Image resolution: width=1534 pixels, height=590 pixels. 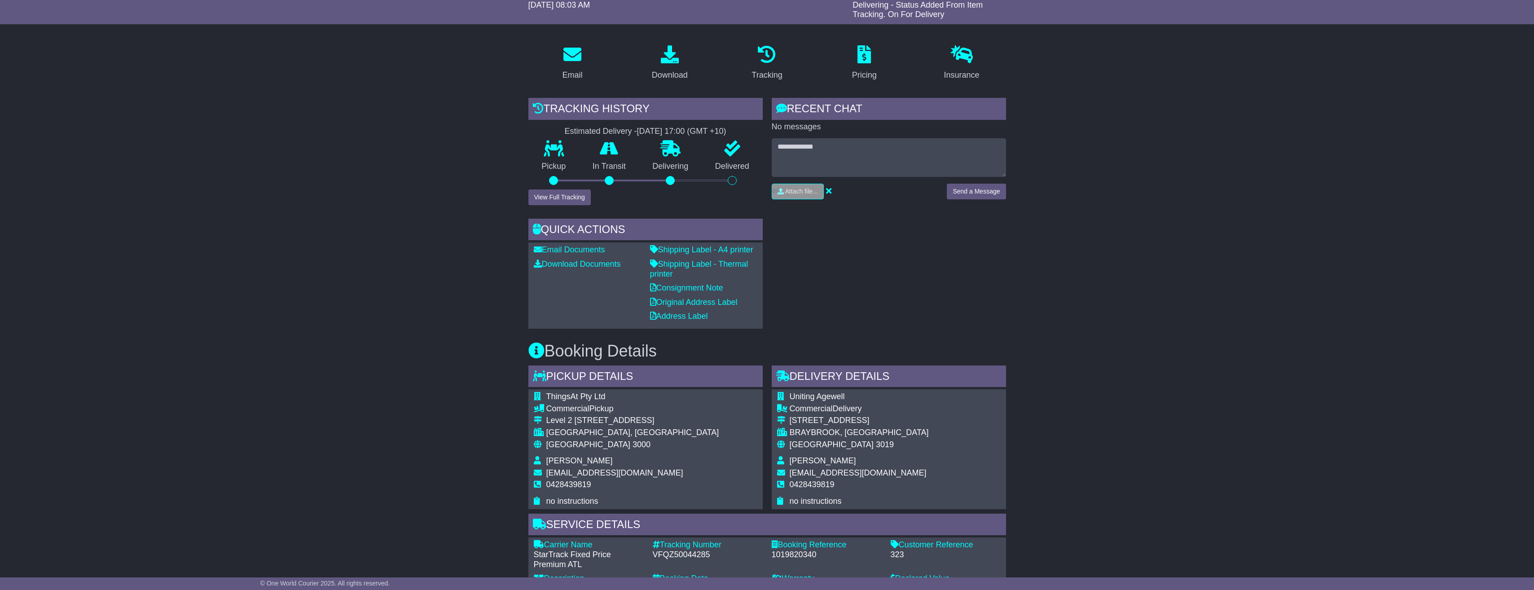 What do you see at coordinates (576, 397) in the screenshot?
I see `span: ThingsAt Pty Ltd` at bounding box center [576, 397].